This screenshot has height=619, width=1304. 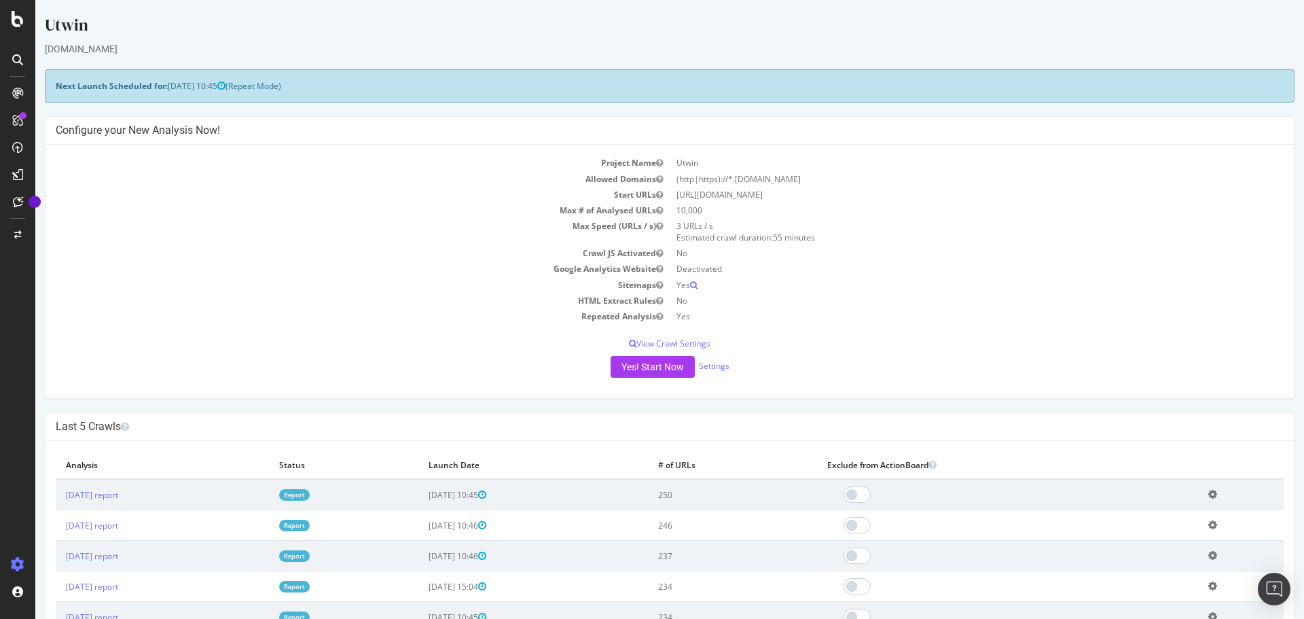 I want to click on td: Crawl JS Activated, so click(x=327, y=253).